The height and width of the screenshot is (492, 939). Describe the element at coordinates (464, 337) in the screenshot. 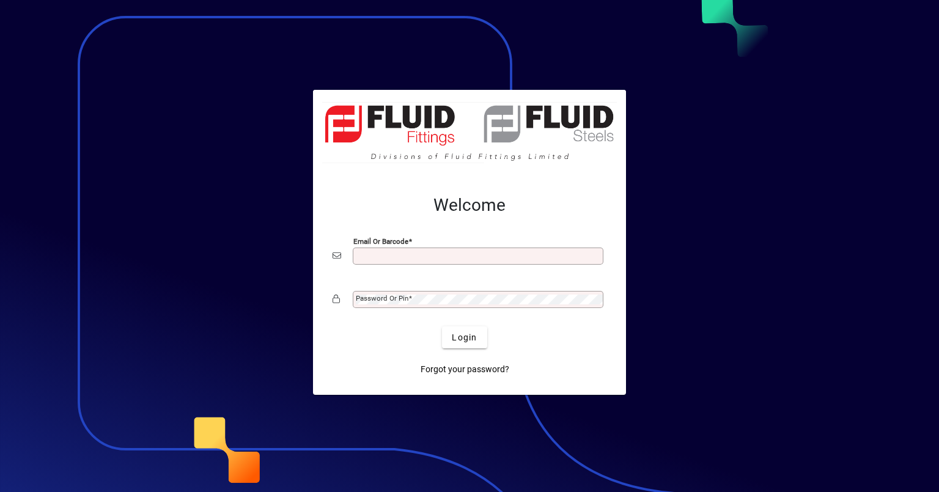

I see `span: Login` at that location.